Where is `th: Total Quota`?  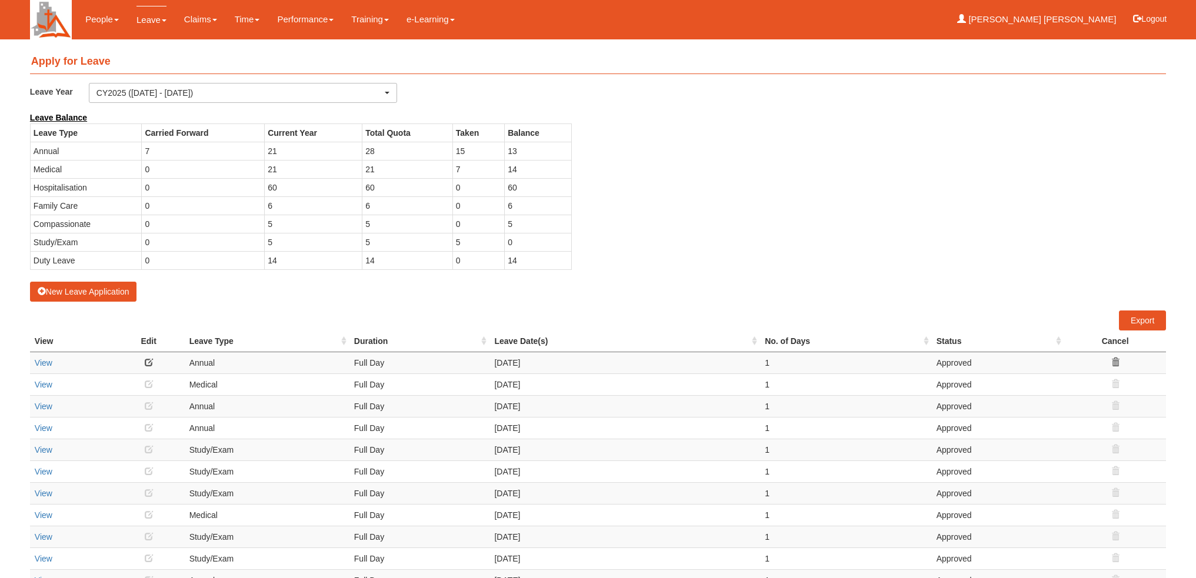 th: Total Quota is located at coordinates (408, 132).